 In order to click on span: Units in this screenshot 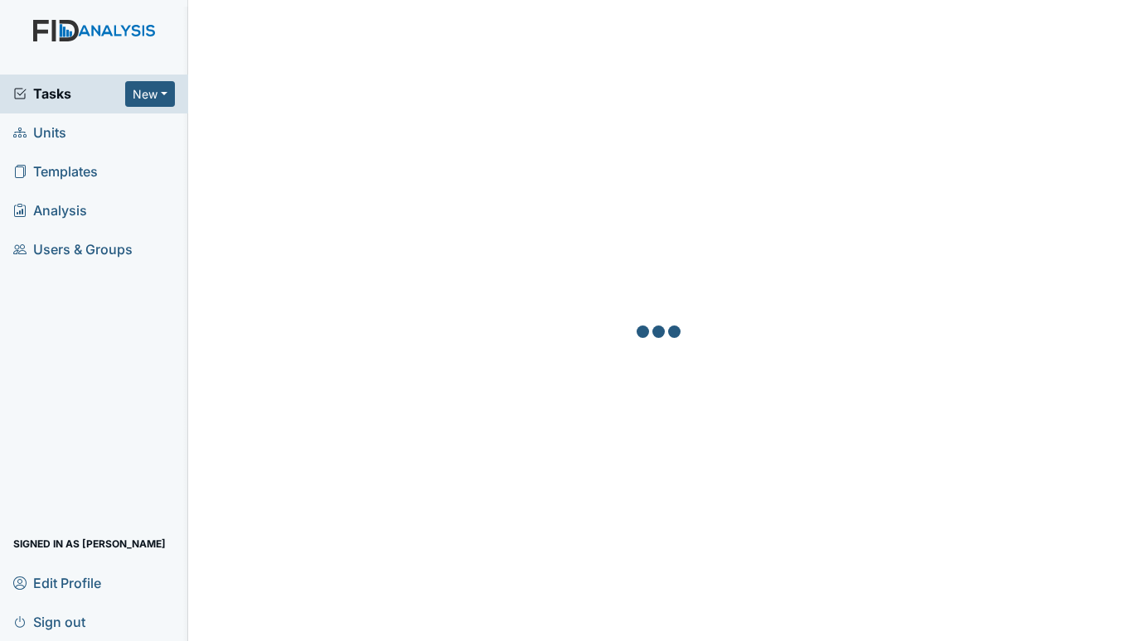, I will do `click(40, 133)`.